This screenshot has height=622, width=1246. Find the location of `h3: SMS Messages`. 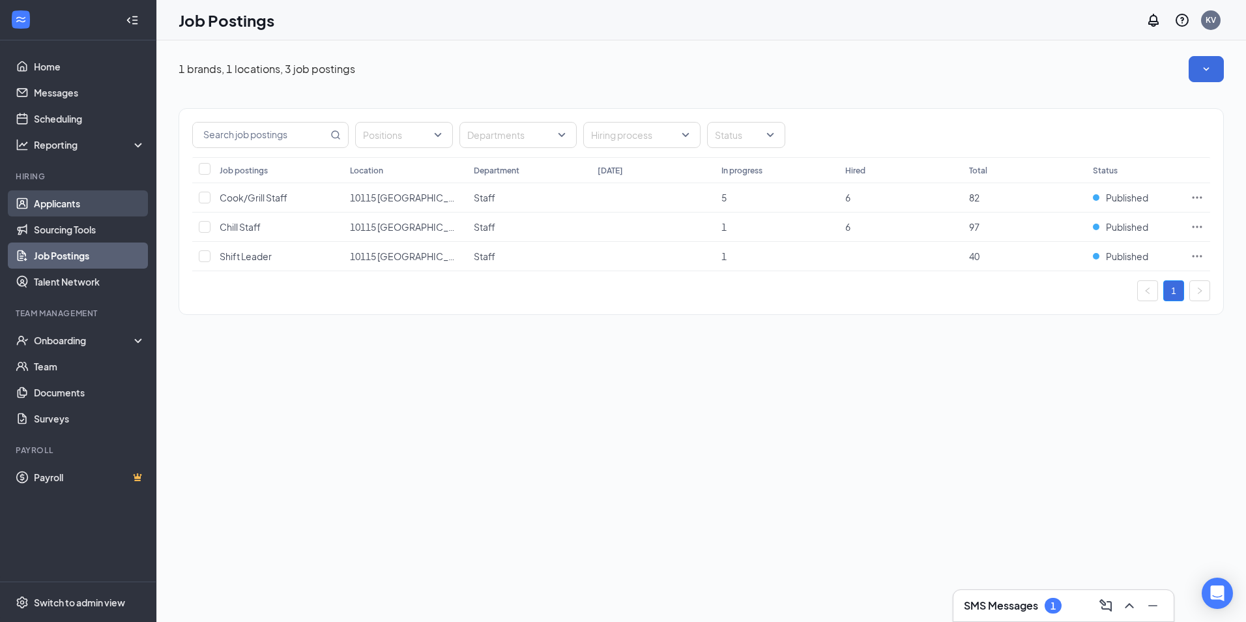

h3: SMS Messages is located at coordinates (1001, 606).